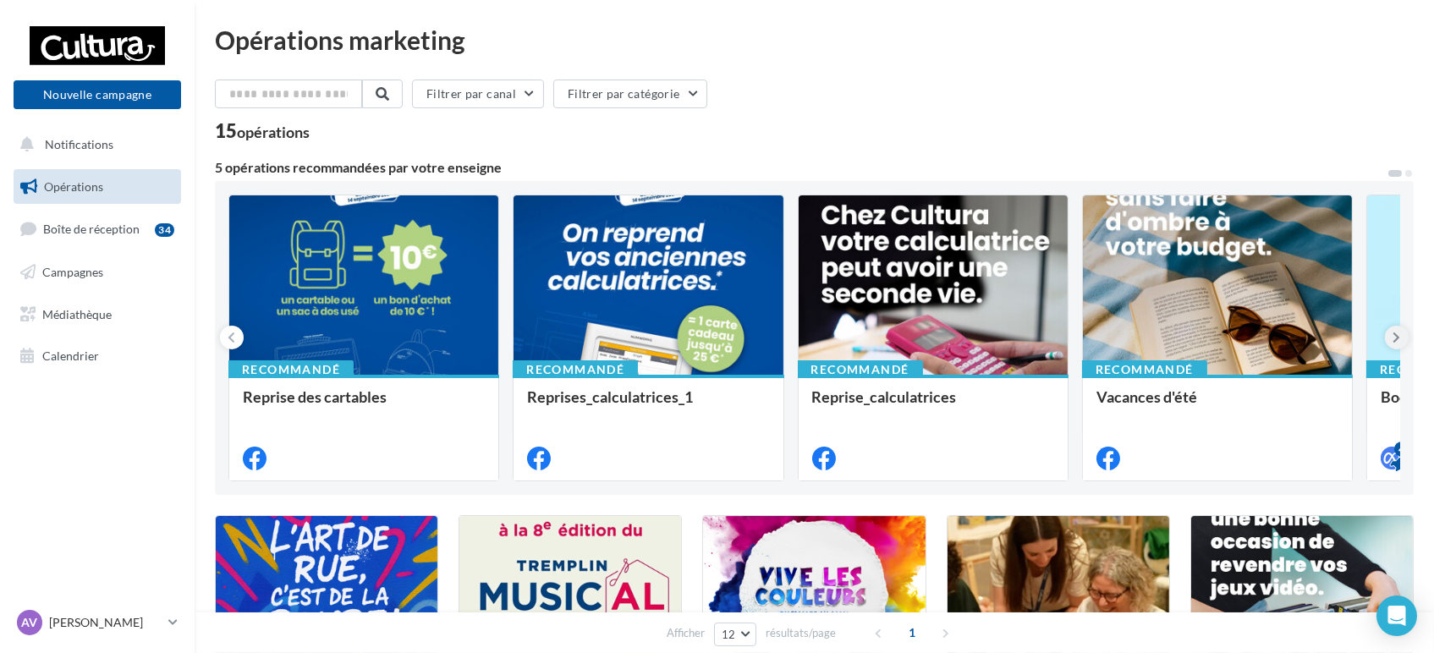 The height and width of the screenshot is (653, 1434). Describe the element at coordinates (933, 405) in the screenshot. I see `div: Reprise_calculatrices` at that location.